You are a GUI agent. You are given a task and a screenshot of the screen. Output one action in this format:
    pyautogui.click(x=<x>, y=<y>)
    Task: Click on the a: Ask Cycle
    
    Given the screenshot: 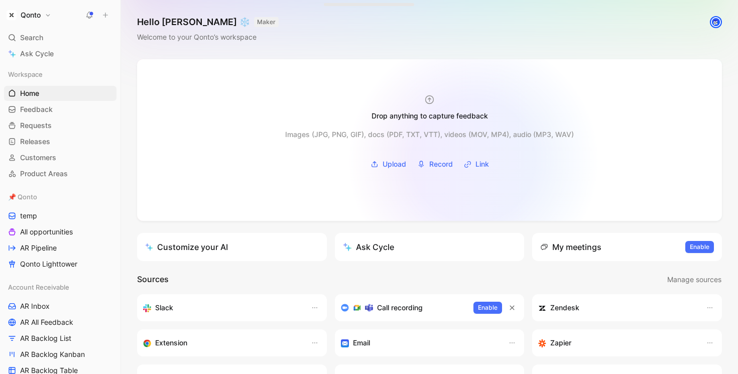 What is the action you would take?
    pyautogui.click(x=60, y=54)
    